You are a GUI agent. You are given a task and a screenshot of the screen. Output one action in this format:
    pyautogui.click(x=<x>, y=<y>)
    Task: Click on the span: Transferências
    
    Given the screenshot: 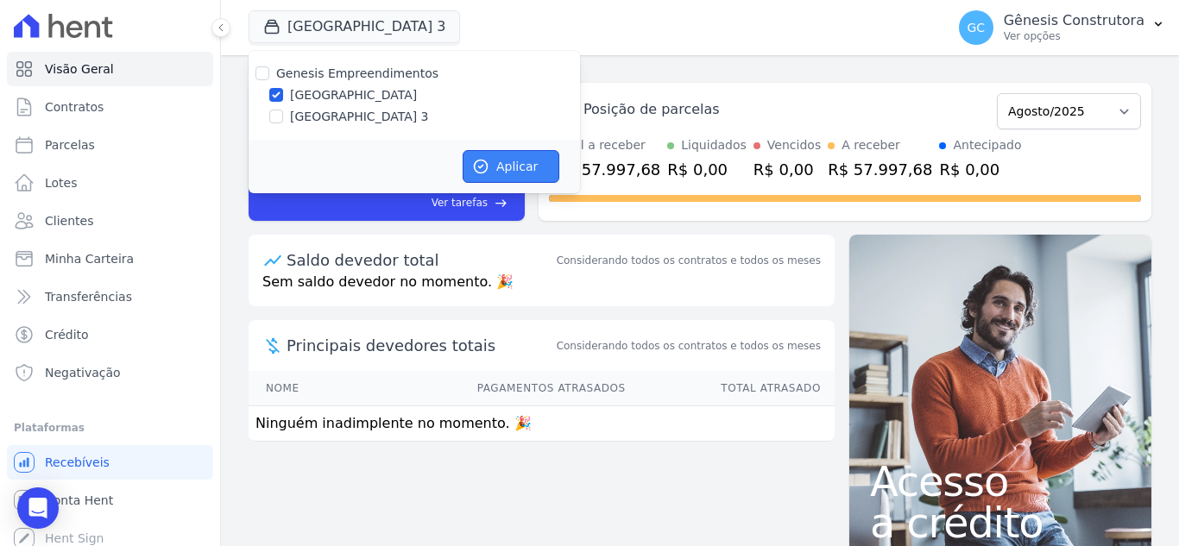 What is the action you would take?
    pyautogui.click(x=88, y=297)
    